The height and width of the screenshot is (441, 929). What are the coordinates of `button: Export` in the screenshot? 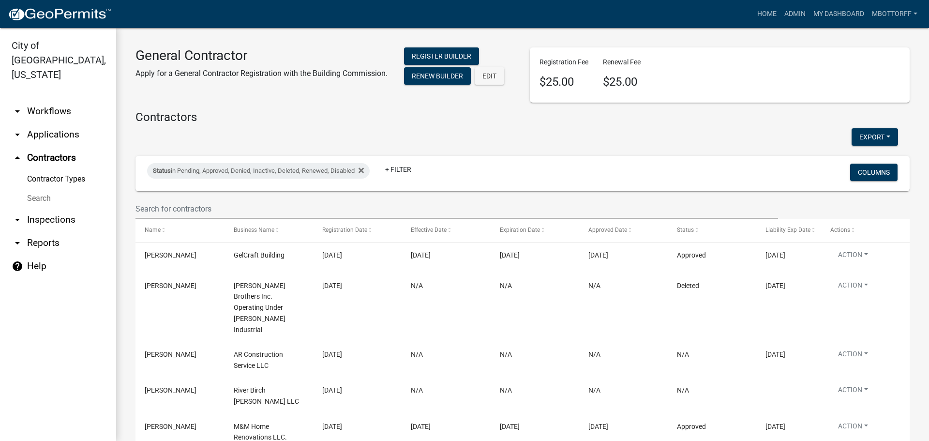 It's located at (875, 137).